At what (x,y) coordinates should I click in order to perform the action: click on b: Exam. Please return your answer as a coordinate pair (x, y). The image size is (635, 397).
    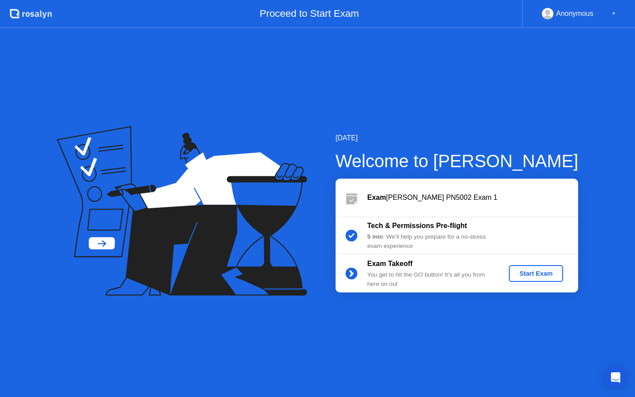
    Looking at the image, I should click on (377, 197).